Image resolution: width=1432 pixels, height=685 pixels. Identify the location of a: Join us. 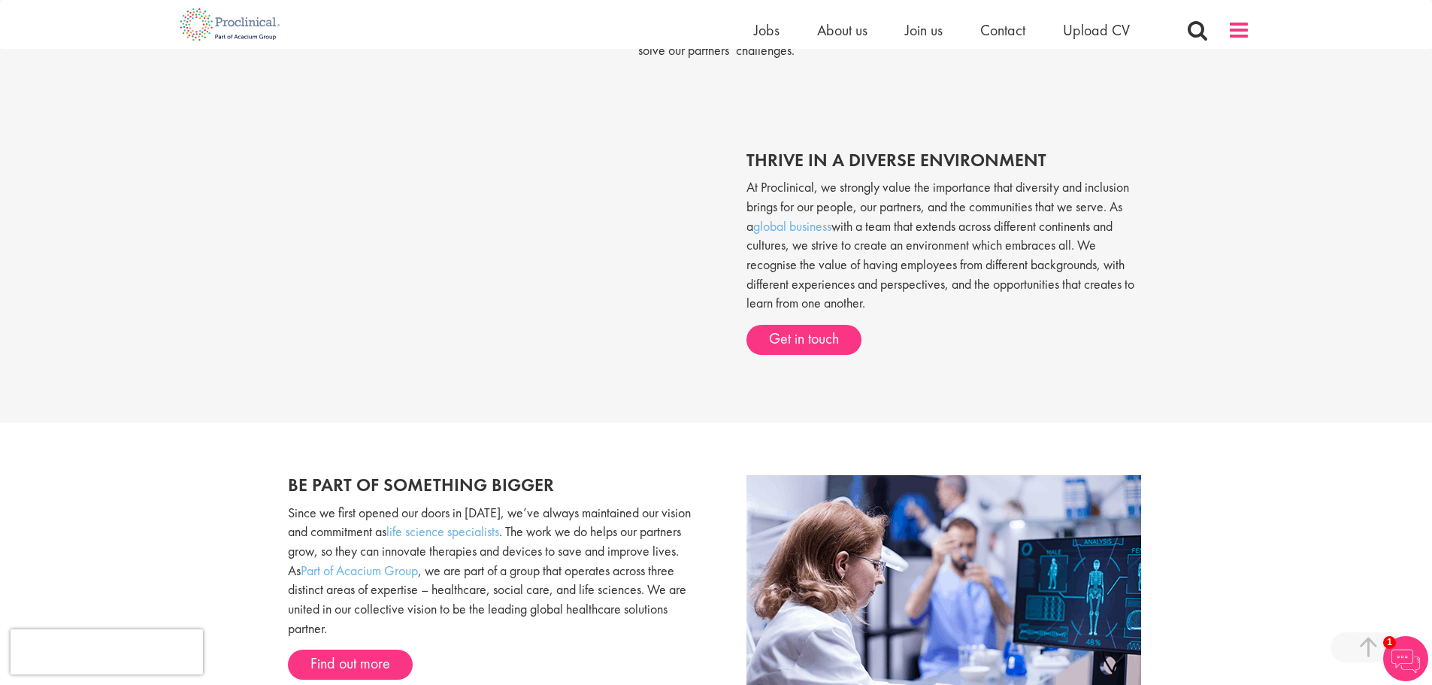
(924, 30).